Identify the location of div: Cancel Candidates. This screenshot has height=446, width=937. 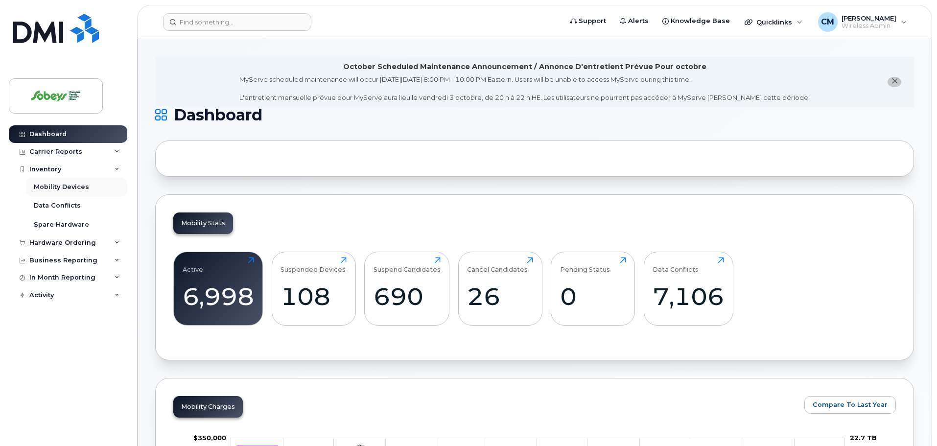
(498, 265).